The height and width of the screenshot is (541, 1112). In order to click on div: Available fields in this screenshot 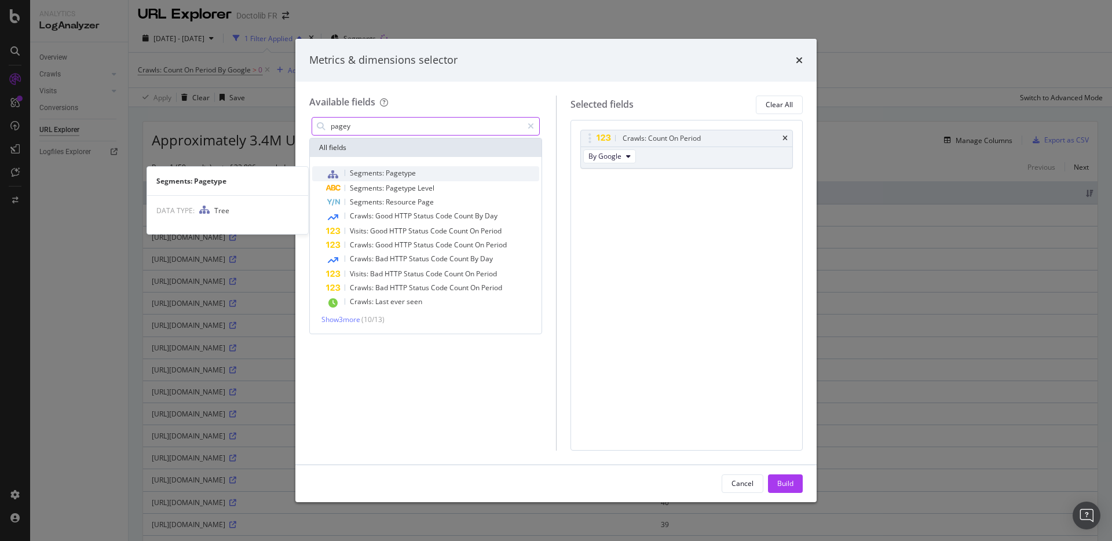, I will do `click(342, 102)`.